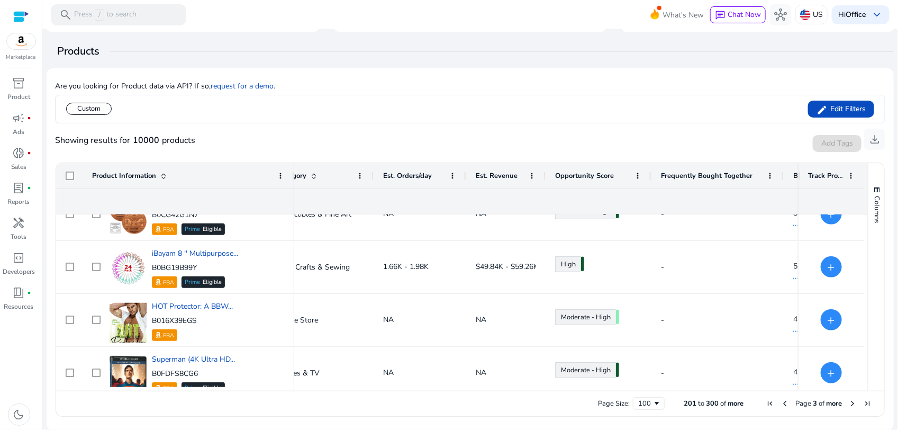 The image size is (898, 430). What do you see at coordinates (583, 264) in the screenshot?
I see `span: 75.50` at bounding box center [583, 264].